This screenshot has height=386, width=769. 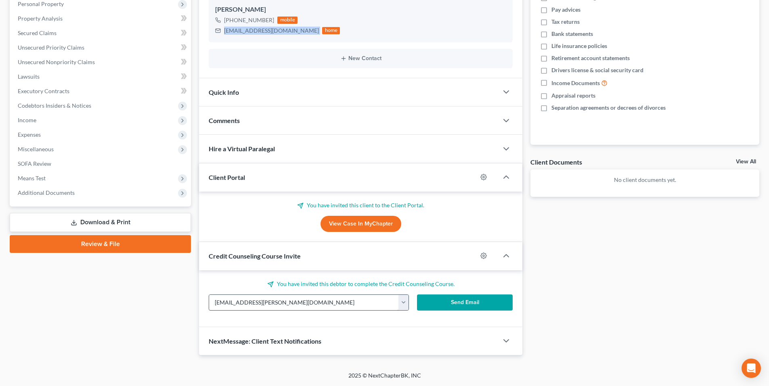 What do you see at coordinates (224, 120) in the screenshot?
I see `span: Comments` at bounding box center [224, 120].